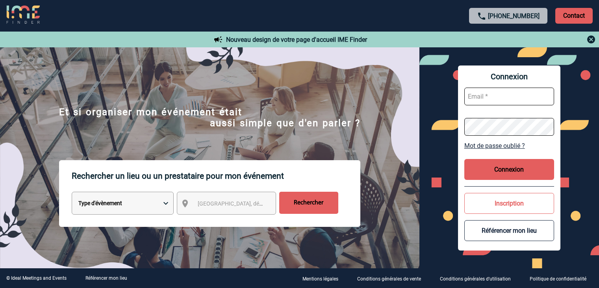  What do you see at coordinates (509, 230) in the screenshot?
I see `button: Référencer mon lieu` at bounding box center [509, 230].